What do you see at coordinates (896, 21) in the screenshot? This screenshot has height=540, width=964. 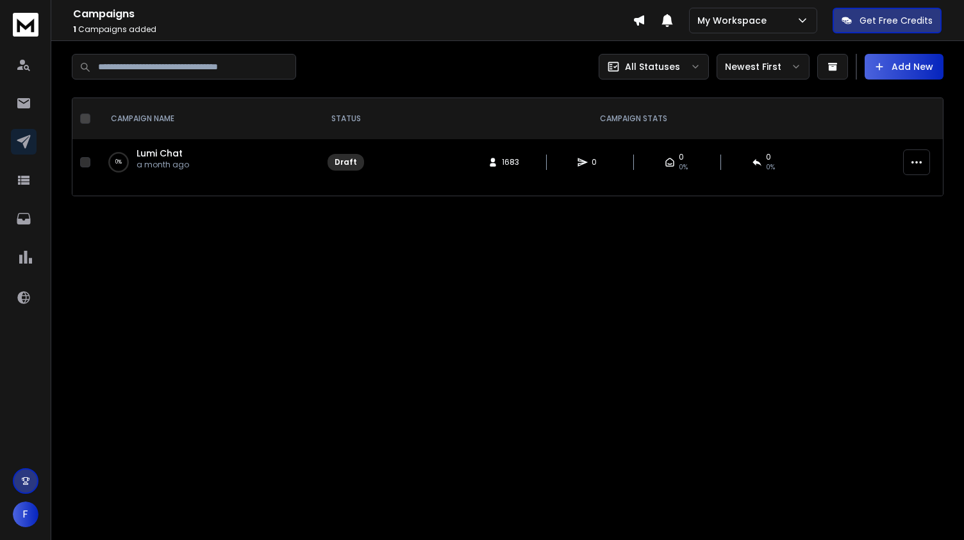 I see `p: Get Free Credits` at bounding box center [896, 21].